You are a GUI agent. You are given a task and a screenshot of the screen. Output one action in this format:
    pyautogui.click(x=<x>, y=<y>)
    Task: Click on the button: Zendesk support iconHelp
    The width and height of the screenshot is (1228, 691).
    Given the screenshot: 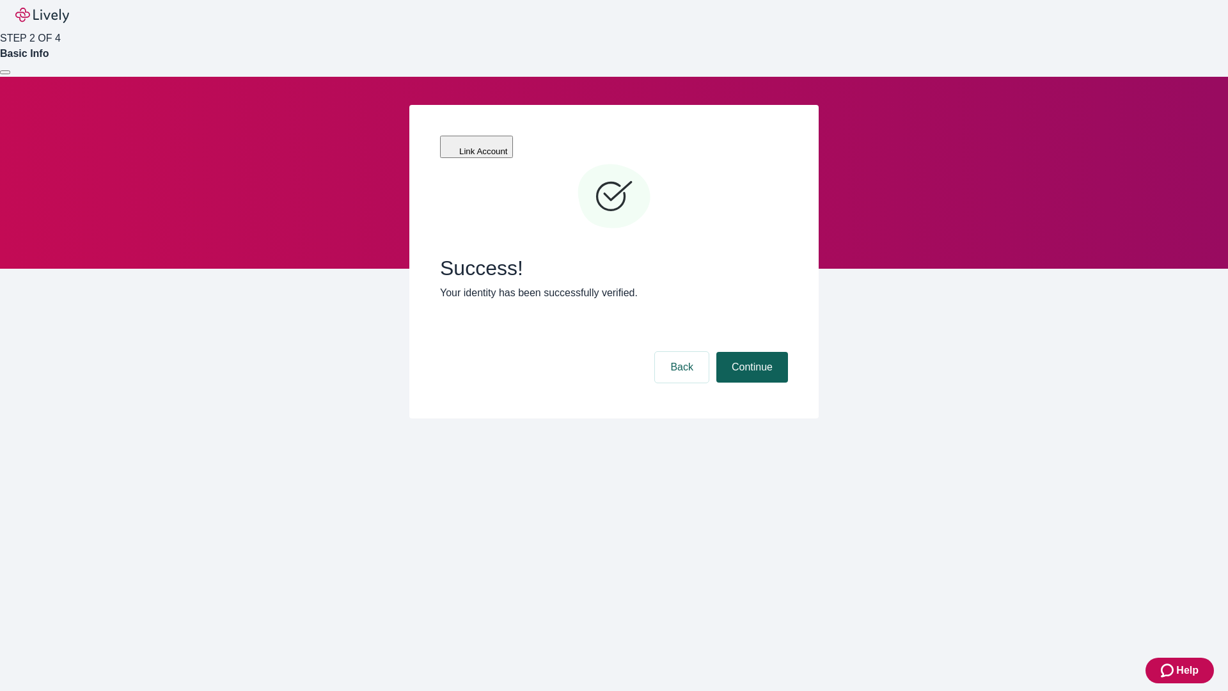 What is the action you would take?
    pyautogui.click(x=1179, y=670)
    